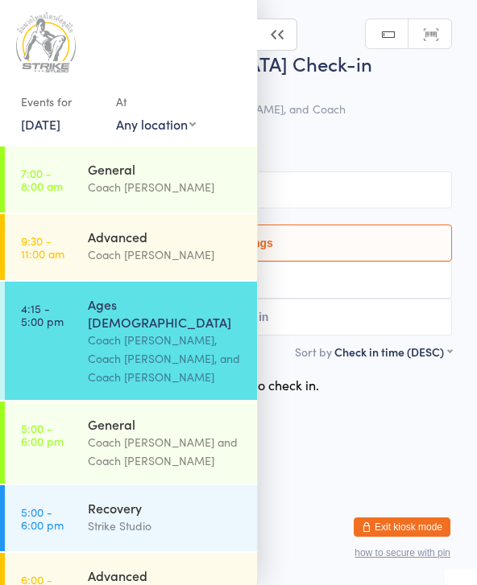  Describe the element at coordinates (155, 124) in the screenshot. I see `div: Any location` at that location.